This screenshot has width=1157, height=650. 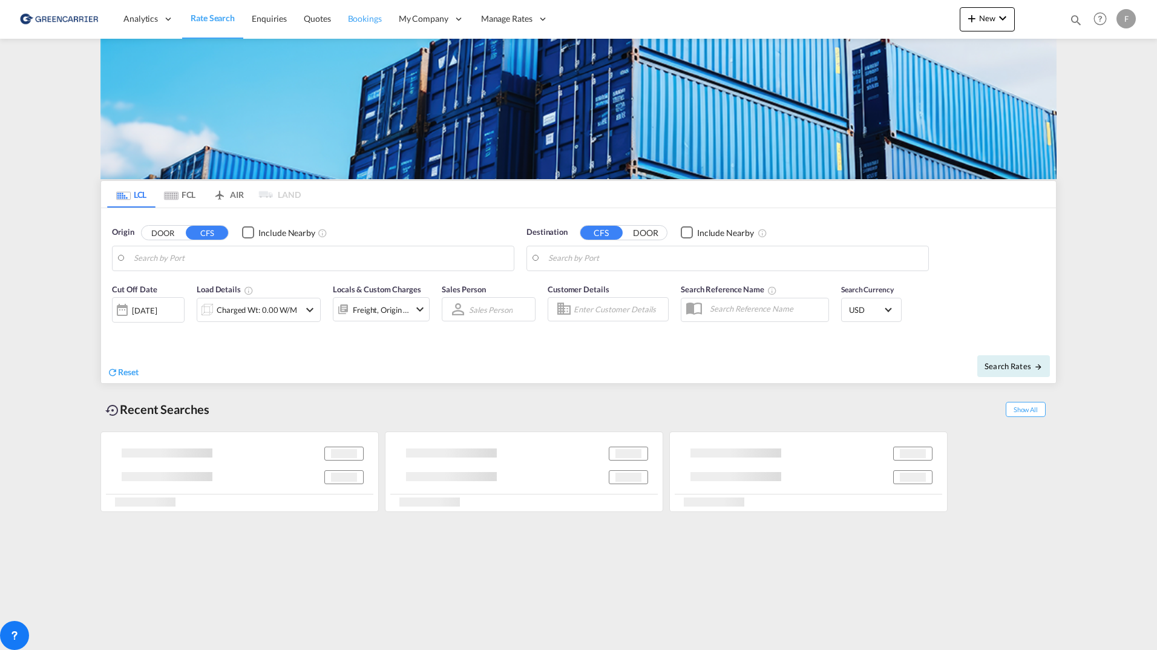 What do you see at coordinates (180, 194) in the screenshot?
I see `md-tab-item: FCL` at bounding box center [180, 194].